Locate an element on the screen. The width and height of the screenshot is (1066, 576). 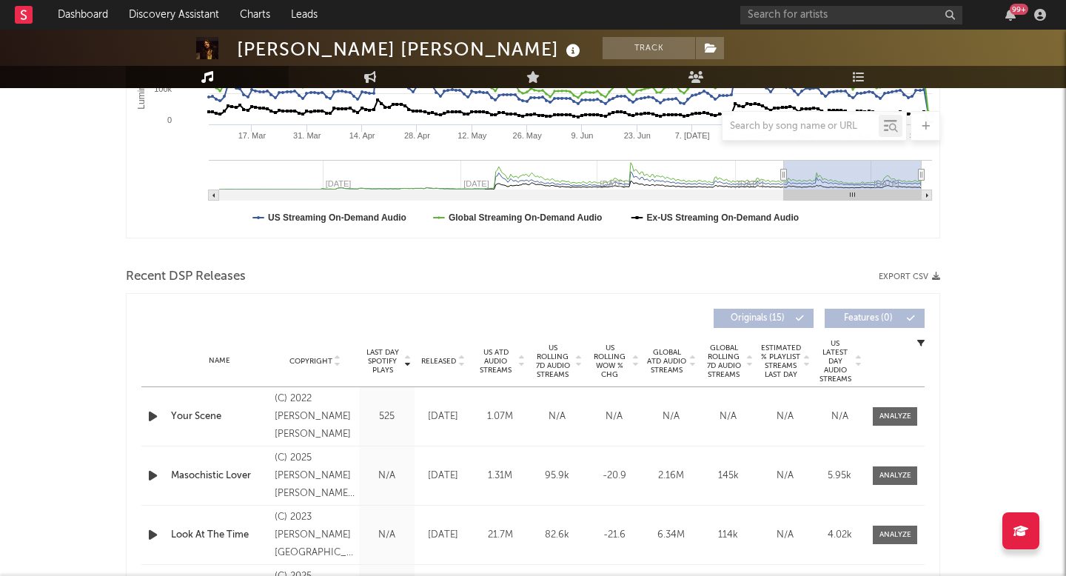
div: -20.9 is located at coordinates (614, 476).